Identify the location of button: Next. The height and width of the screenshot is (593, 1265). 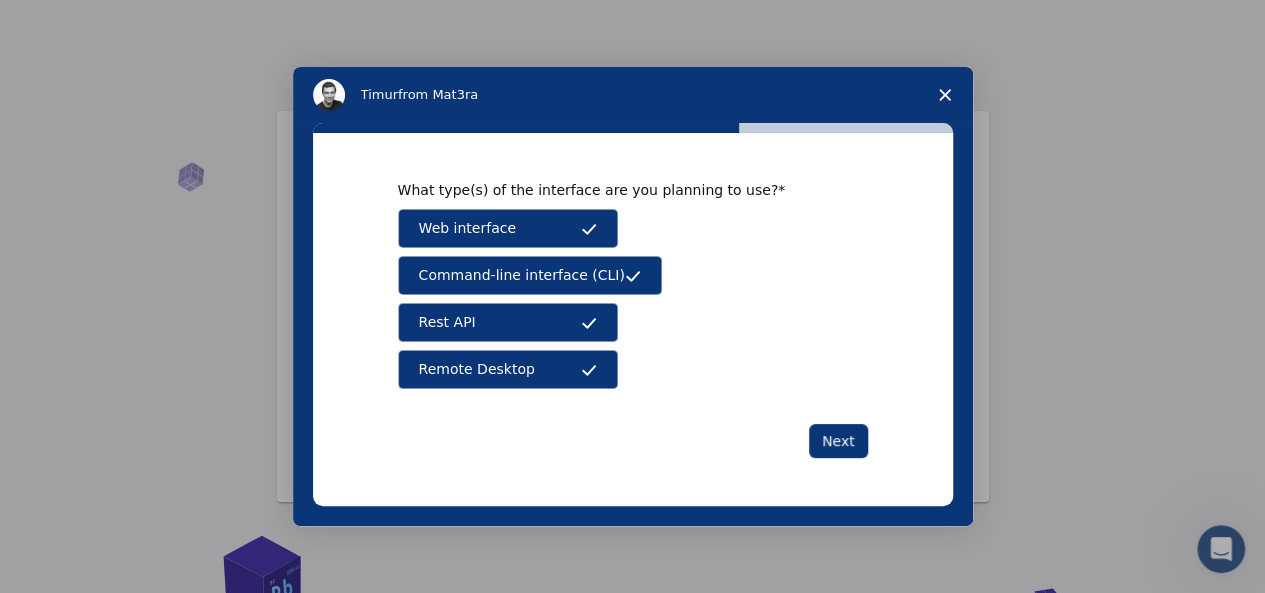
(838, 441).